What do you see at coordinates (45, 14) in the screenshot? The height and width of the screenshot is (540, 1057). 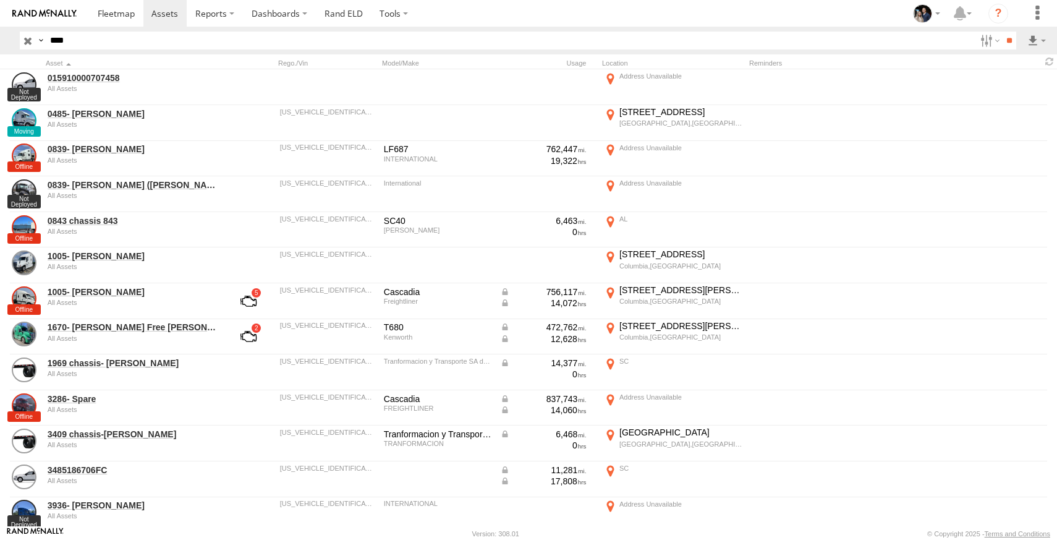 I see `img: rand-logo.svg` at bounding box center [45, 14].